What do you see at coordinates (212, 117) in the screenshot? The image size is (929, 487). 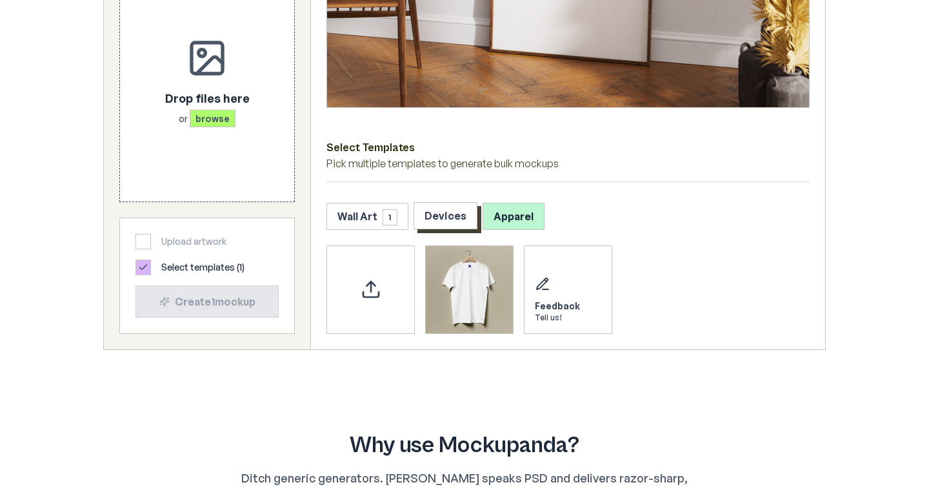 I see `span: browse` at bounding box center [212, 117].